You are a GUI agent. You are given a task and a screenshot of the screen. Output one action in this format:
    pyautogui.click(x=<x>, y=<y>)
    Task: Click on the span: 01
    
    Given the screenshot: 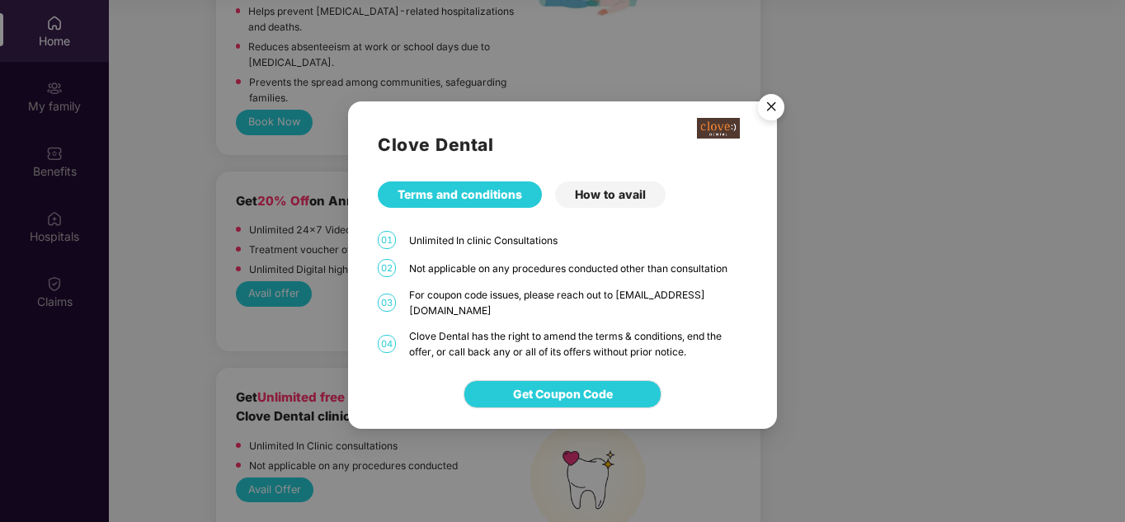 What is the action you would take?
    pyautogui.click(x=387, y=240)
    